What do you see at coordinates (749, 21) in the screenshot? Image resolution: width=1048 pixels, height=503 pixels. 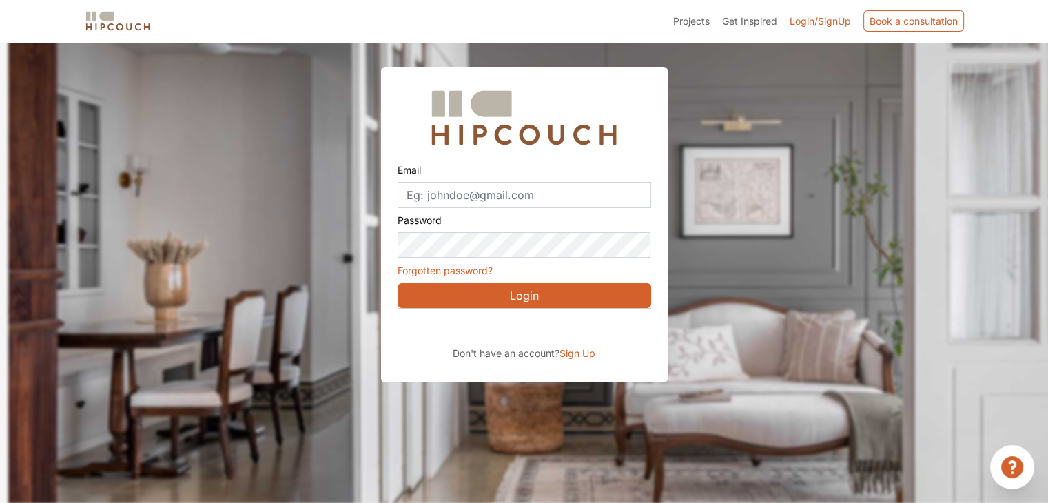 I see `span: Get Inspired` at bounding box center [749, 21].